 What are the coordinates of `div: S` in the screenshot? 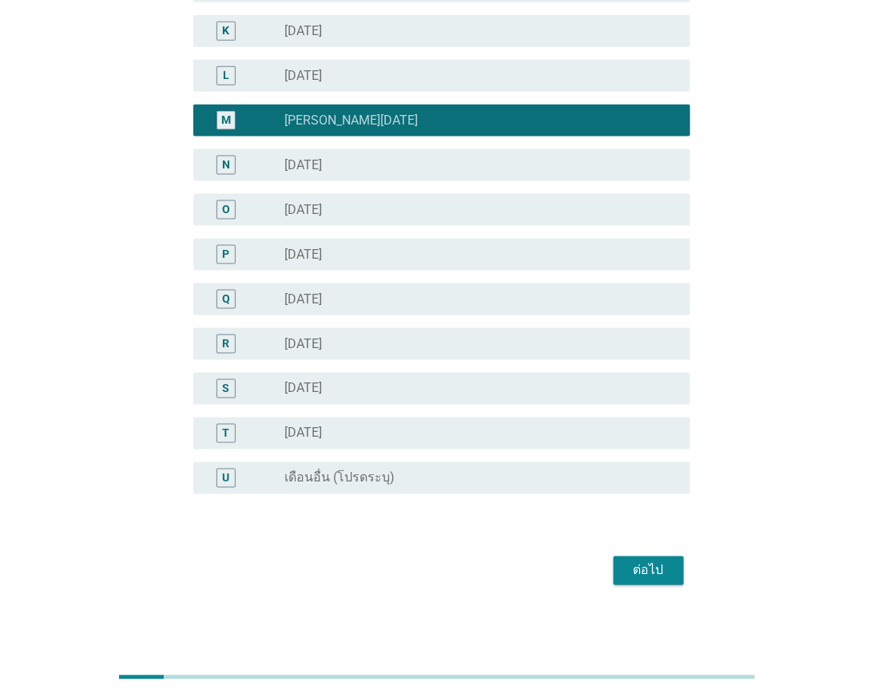 It's located at (225, 388).